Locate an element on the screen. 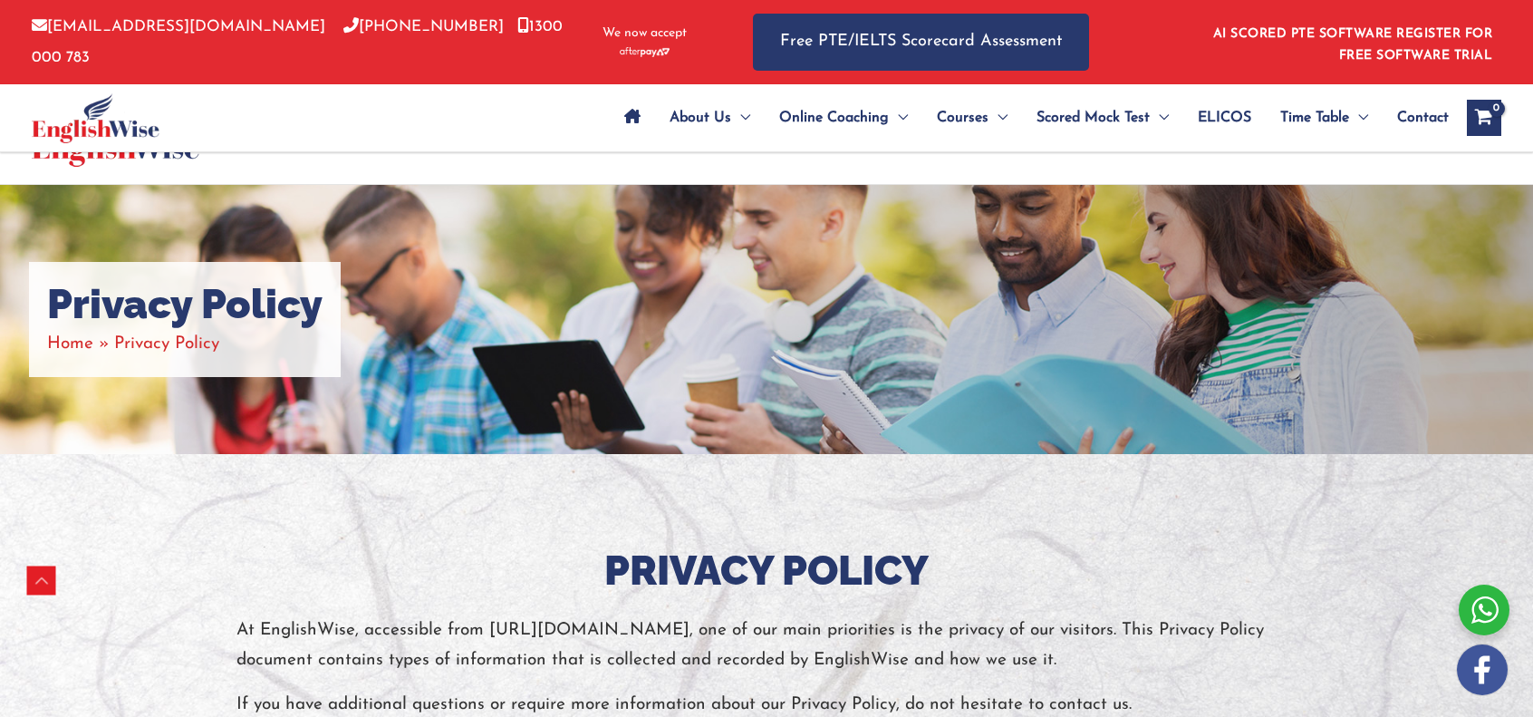  span: Scored Mock Test is located at coordinates (1093, 118).